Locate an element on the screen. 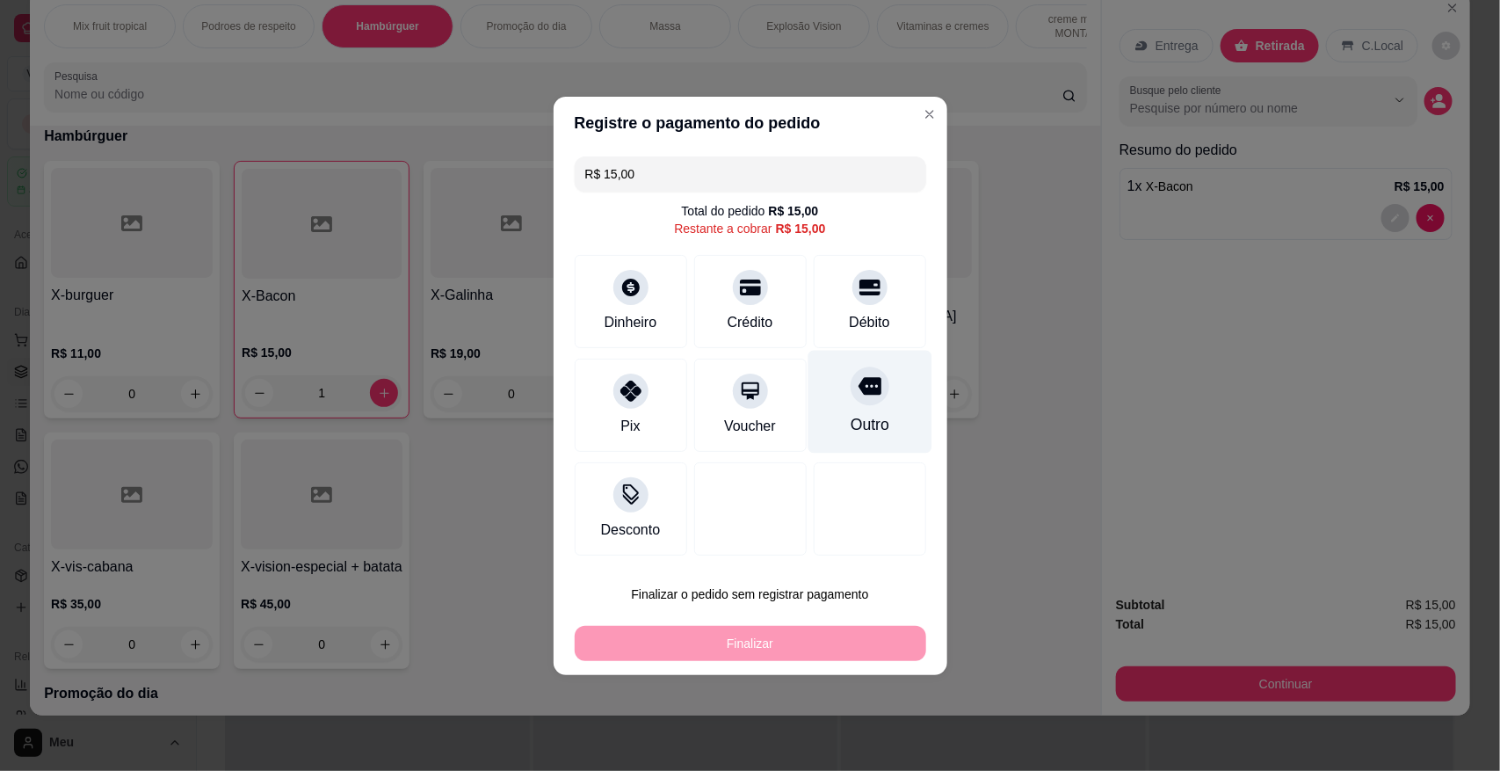 The width and height of the screenshot is (1500, 771). div: Total do pedido is located at coordinates (751, 211).